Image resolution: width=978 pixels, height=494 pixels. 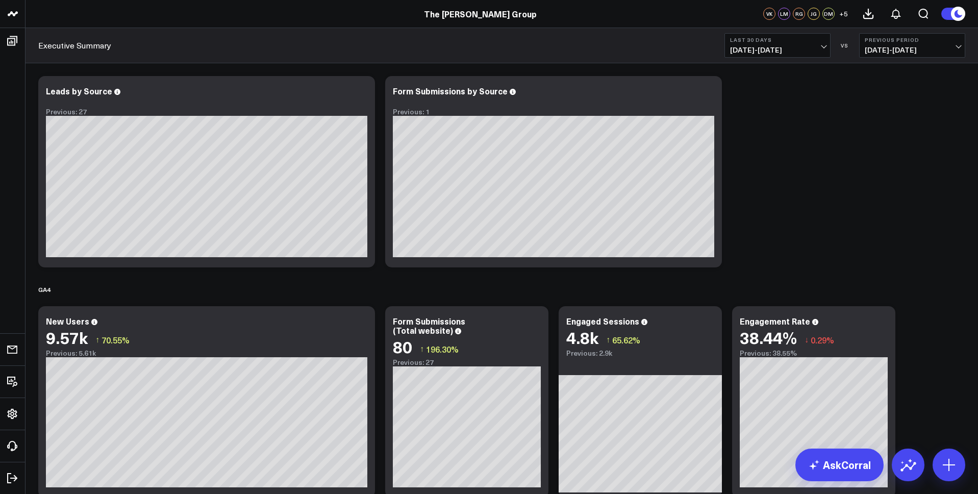 What do you see at coordinates (582, 337) in the screenshot?
I see `div: 4.8k` at bounding box center [582, 337].